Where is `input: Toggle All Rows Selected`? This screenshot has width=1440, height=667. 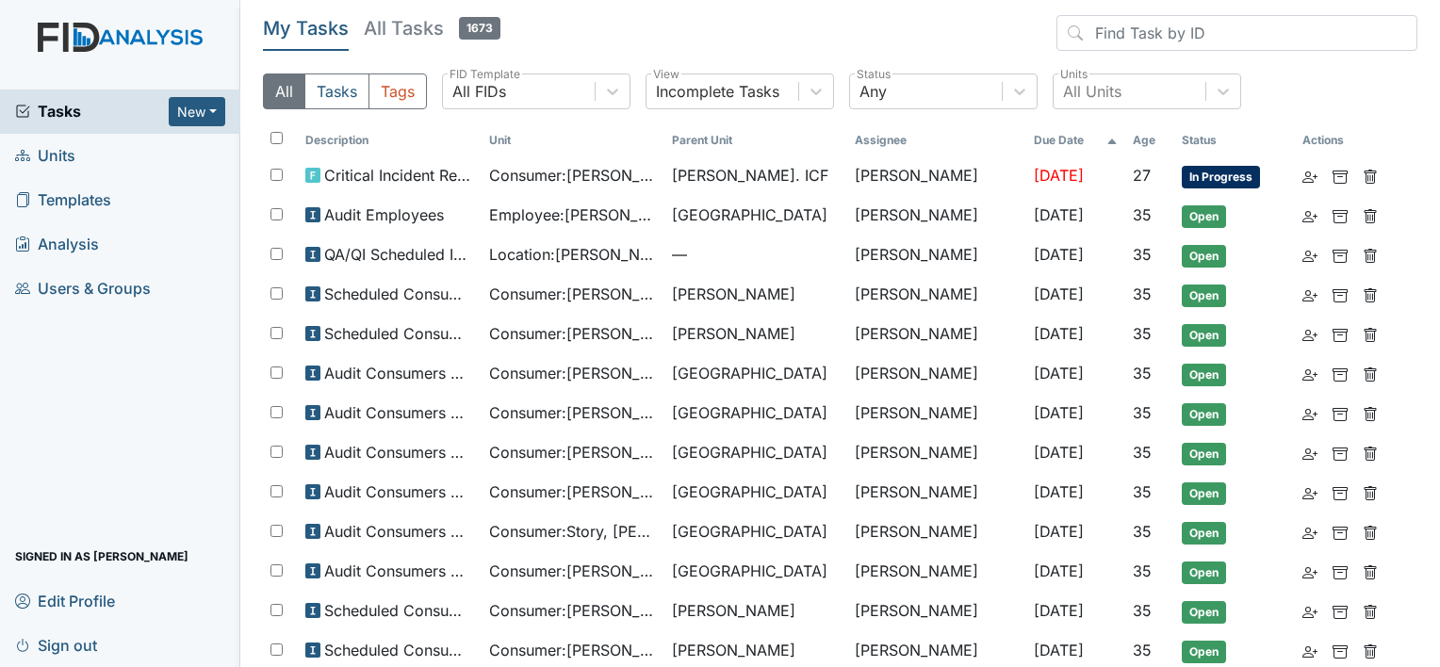
input: Toggle All Rows Selected is located at coordinates (276, 138).